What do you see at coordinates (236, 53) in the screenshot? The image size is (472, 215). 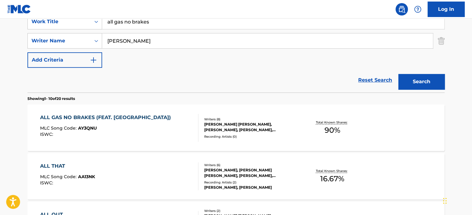 I see `form: Search Form` at bounding box center [236, 53].